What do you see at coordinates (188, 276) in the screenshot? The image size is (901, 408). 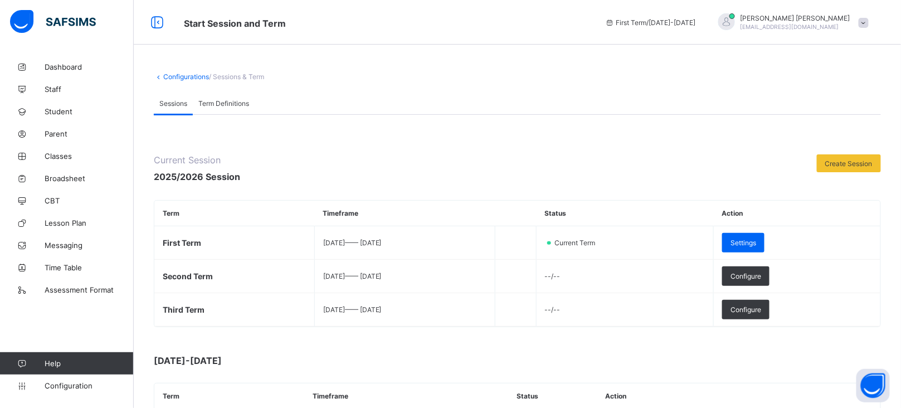 I see `span: Second Term` at bounding box center [188, 276].